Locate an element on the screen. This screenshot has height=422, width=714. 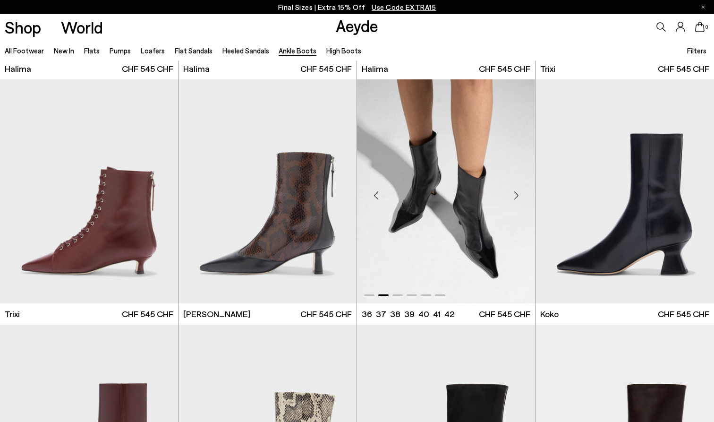
ul: variant is located at coordinates (407, 314).